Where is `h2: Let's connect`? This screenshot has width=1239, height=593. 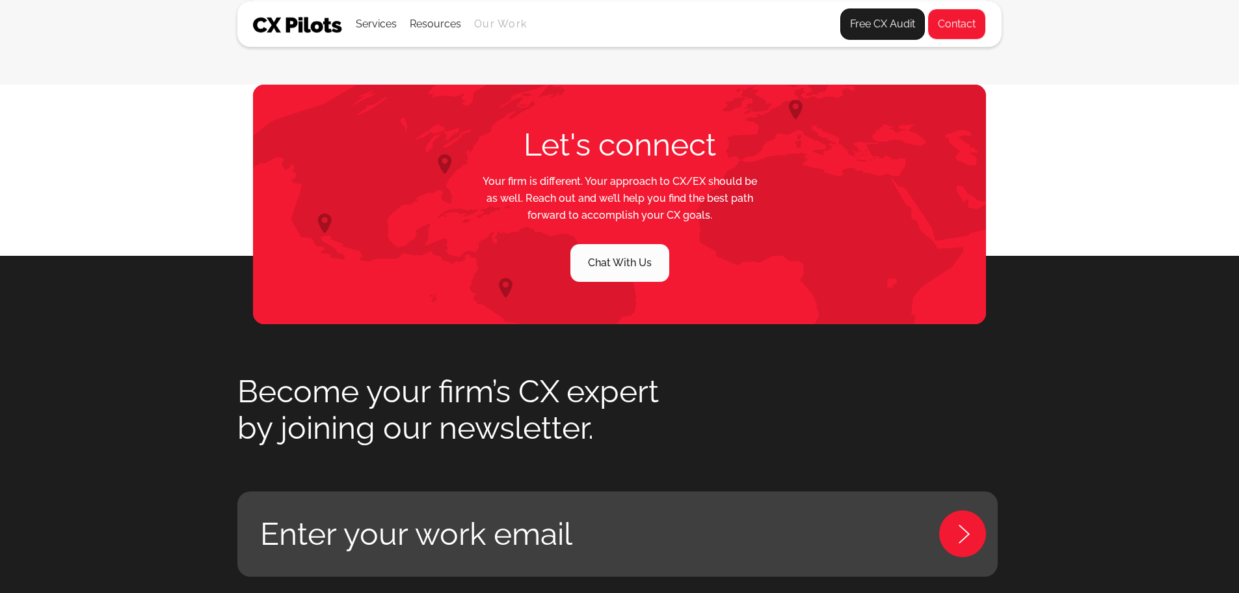 h2: Let's connect is located at coordinates (620, 144).